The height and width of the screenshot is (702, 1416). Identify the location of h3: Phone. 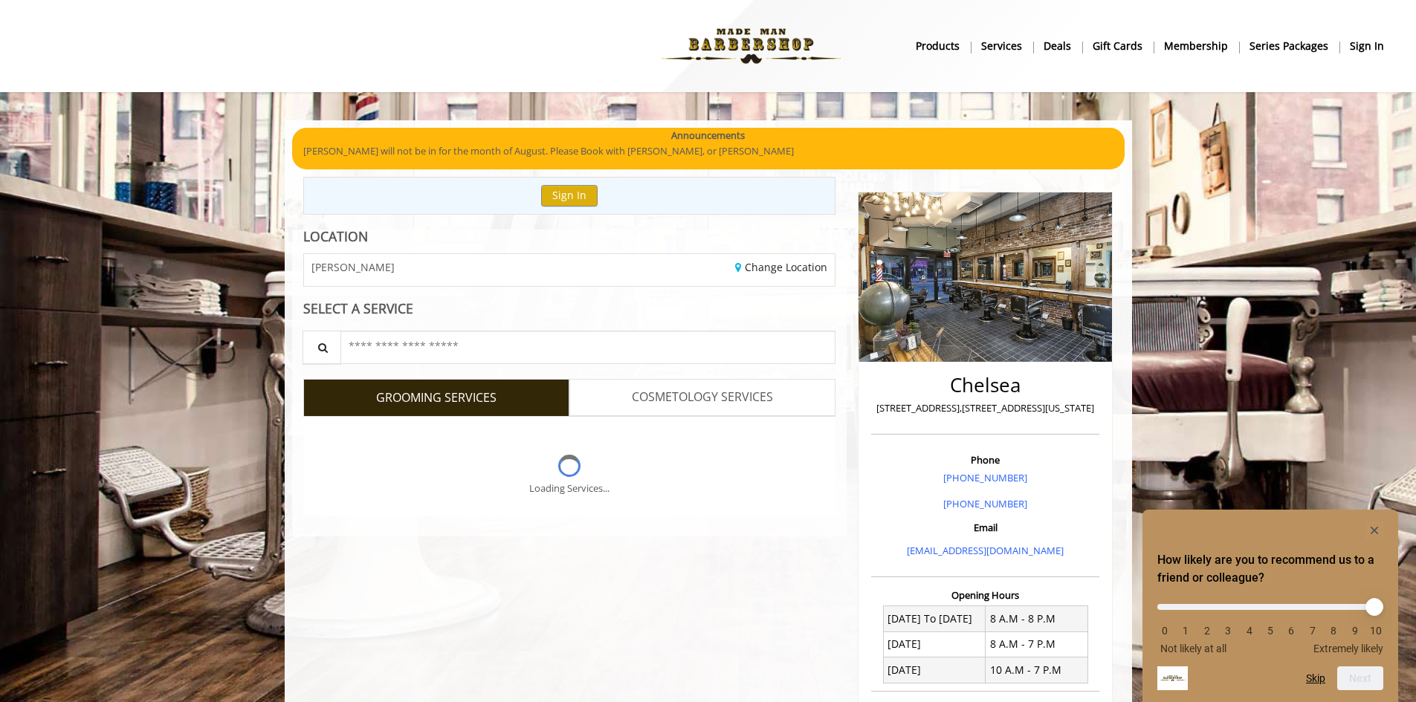
(985, 460).